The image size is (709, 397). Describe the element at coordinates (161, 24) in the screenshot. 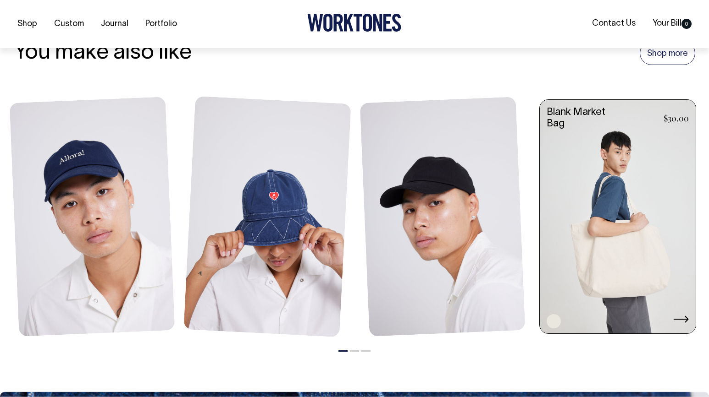

I see `a: Portfolio` at that location.